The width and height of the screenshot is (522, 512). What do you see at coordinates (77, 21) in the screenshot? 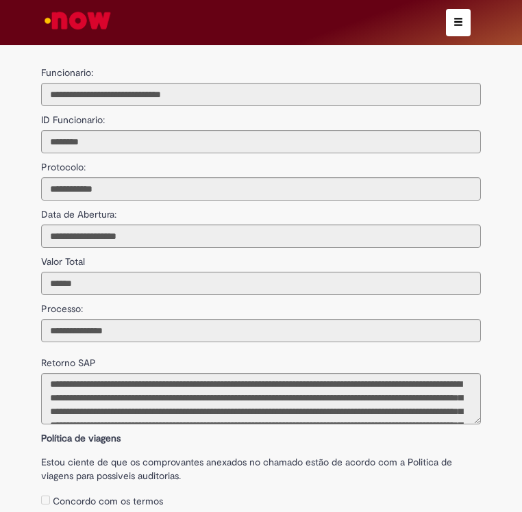
I see `img: ServiceNow` at bounding box center [77, 21].